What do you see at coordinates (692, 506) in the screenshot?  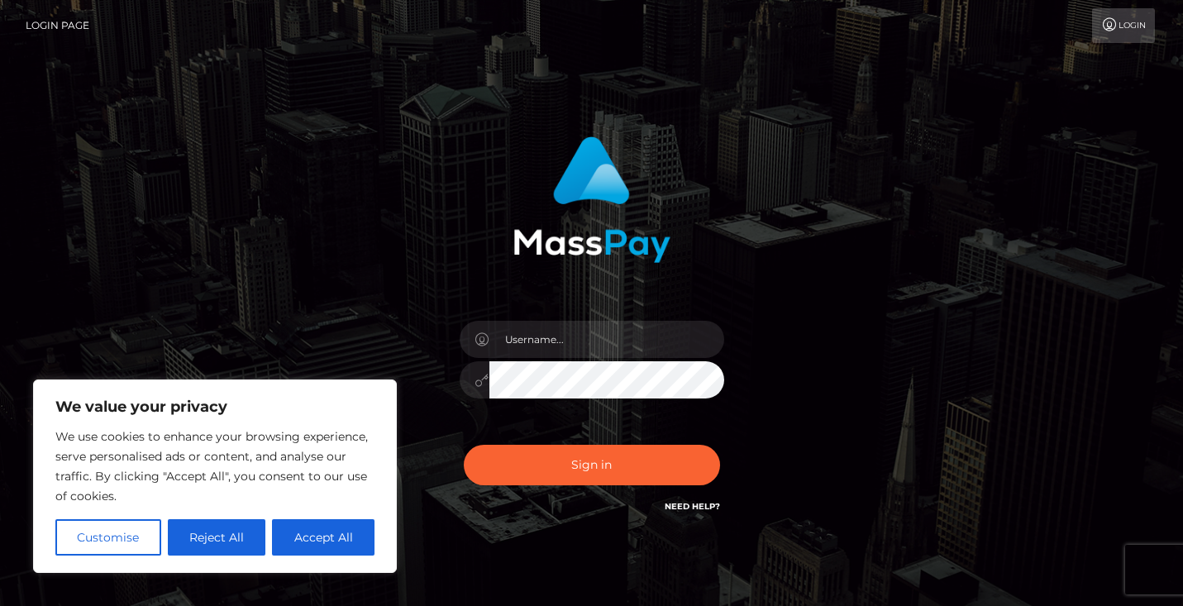 I see `a: Need Help?` at bounding box center [692, 506].